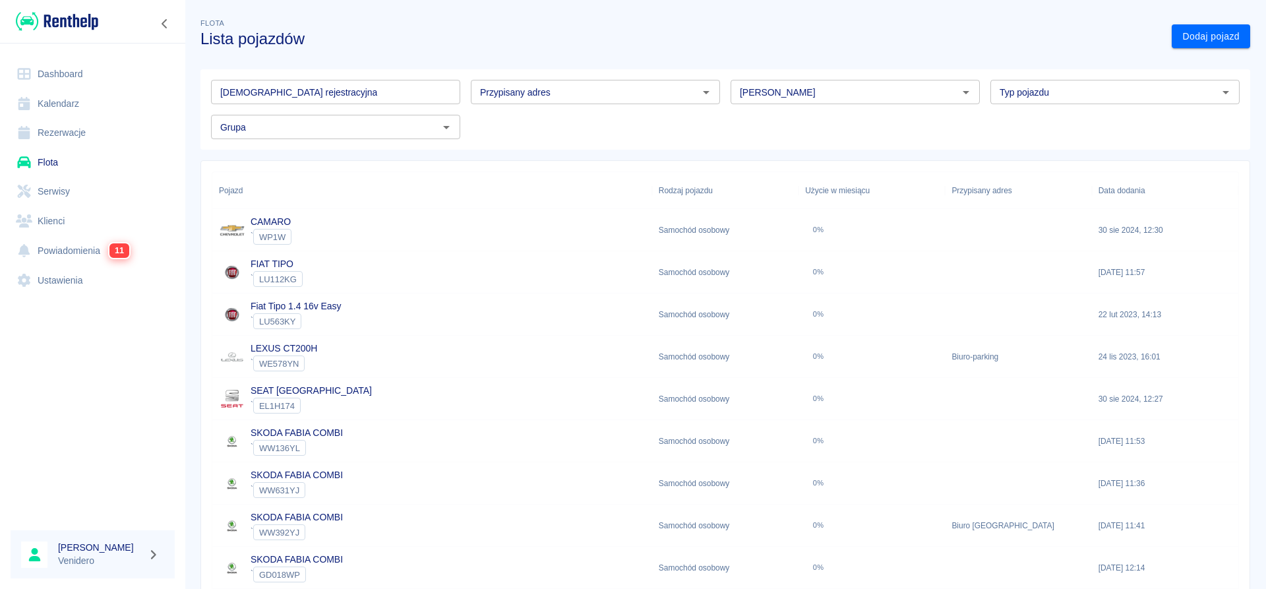  Describe the element at coordinates (1165, 230) in the screenshot. I see `div: 30 sie 2024, 12:30` at that location.